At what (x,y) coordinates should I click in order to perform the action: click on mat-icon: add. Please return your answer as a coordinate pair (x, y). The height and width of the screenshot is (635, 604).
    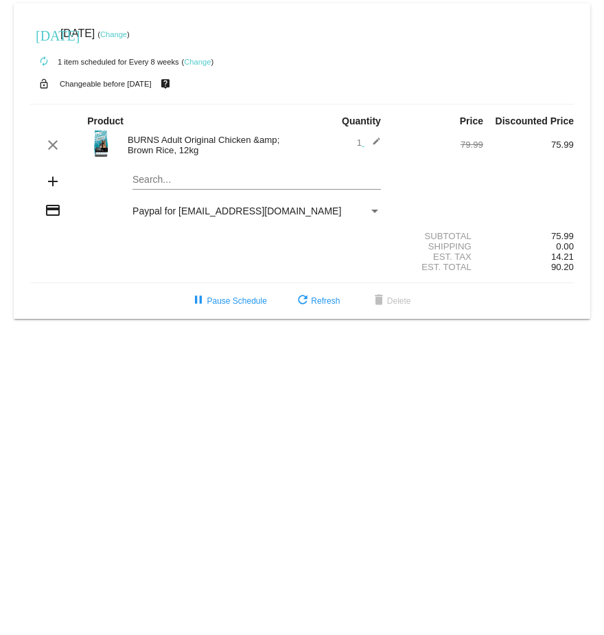
    Looking at the image, I should click on (53, 181).